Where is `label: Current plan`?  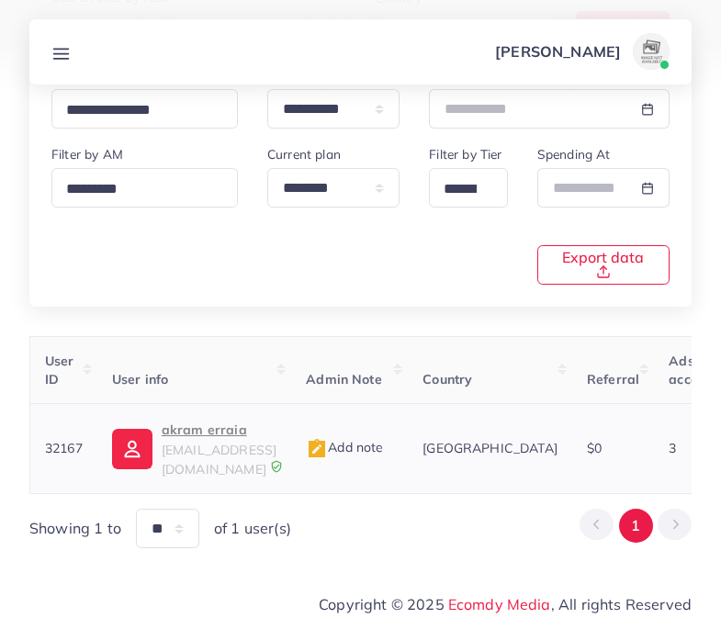 label: Current plan is located at coordinates (304, 154).